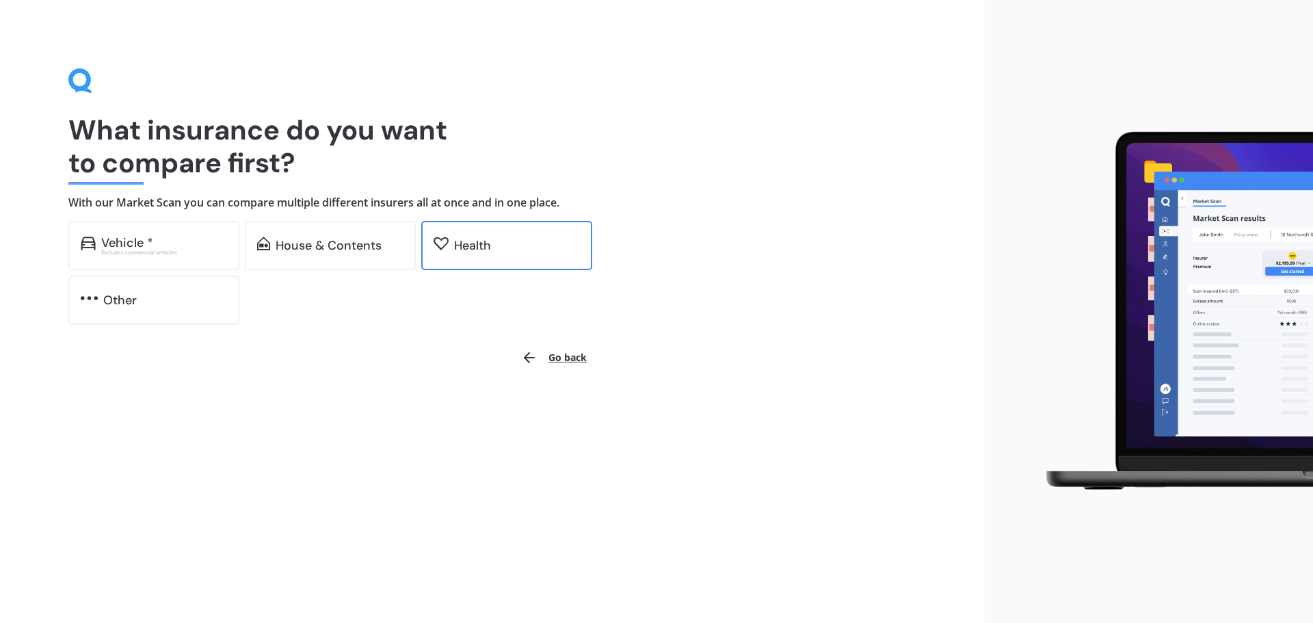 The width and height of the screenshot is (1313, 623). I want to click on div: House & Contents, so click(328, 246).